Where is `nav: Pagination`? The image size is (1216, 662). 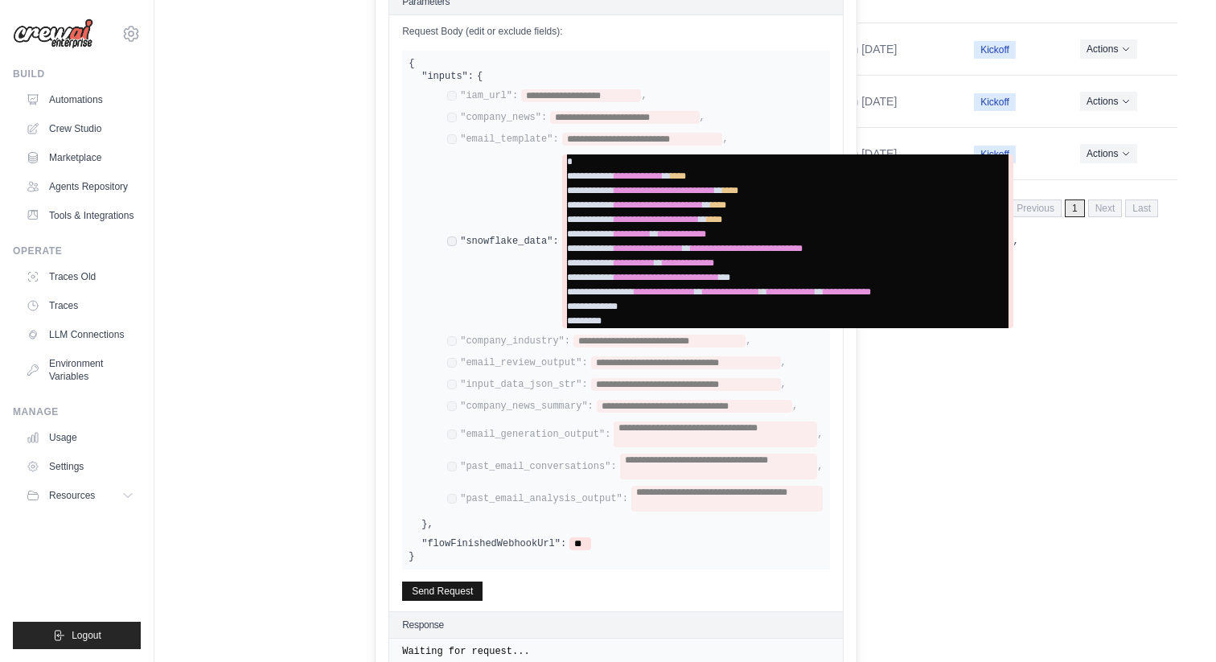
nav: Pagination is located at coordinates (1066, 208).